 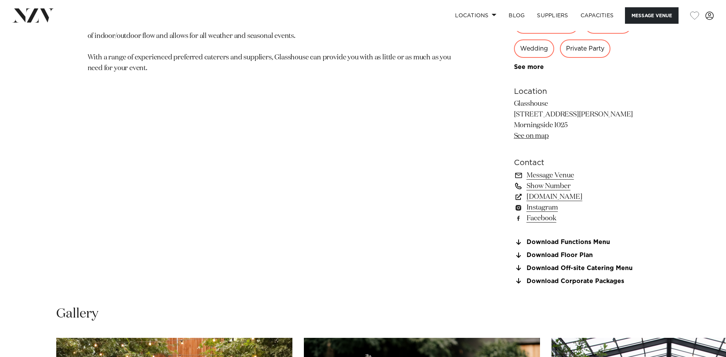 I want to click on h2: Gallery, so click(x=77, y=313).